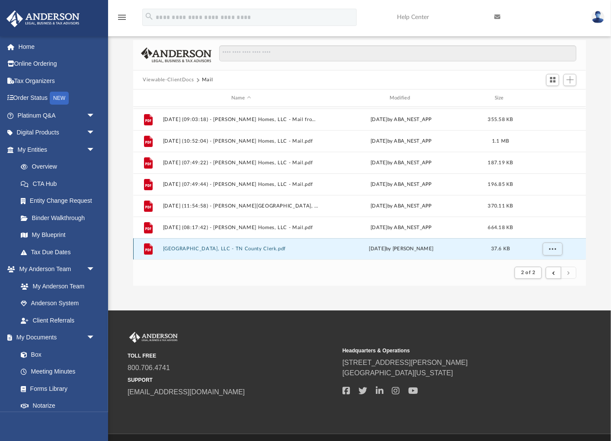 The width and height of the screenshot is (611, 441). I want to click on i: menu, so click(122, 17).